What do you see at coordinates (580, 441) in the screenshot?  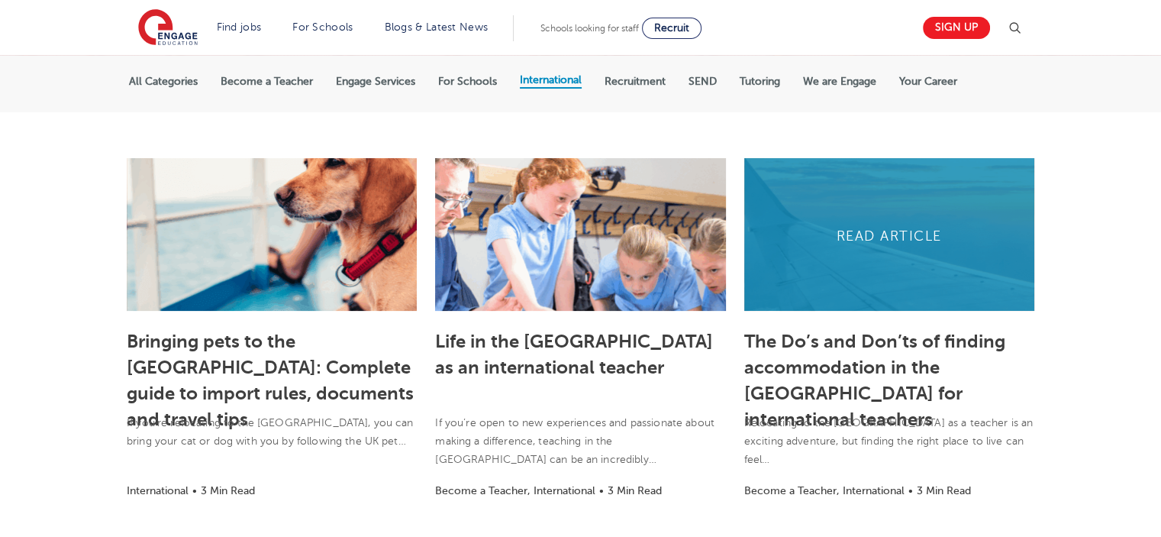 I see `p: If you’re open to new experiences and passionate about making a difference, teaching in the [GEOG...` at bounding box center [580, 441].